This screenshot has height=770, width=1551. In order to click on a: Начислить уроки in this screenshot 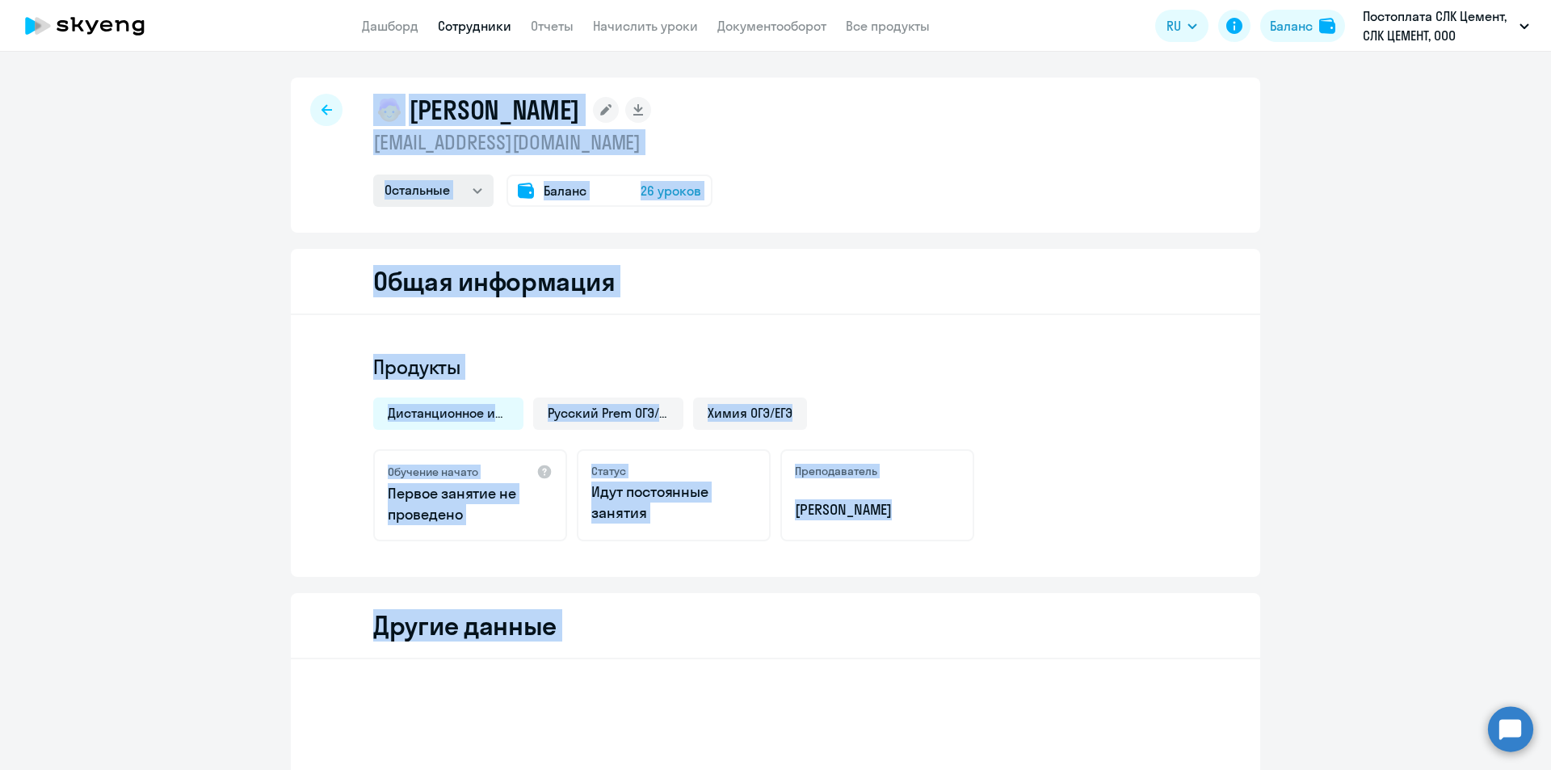, I will do `click(645, 26)`.